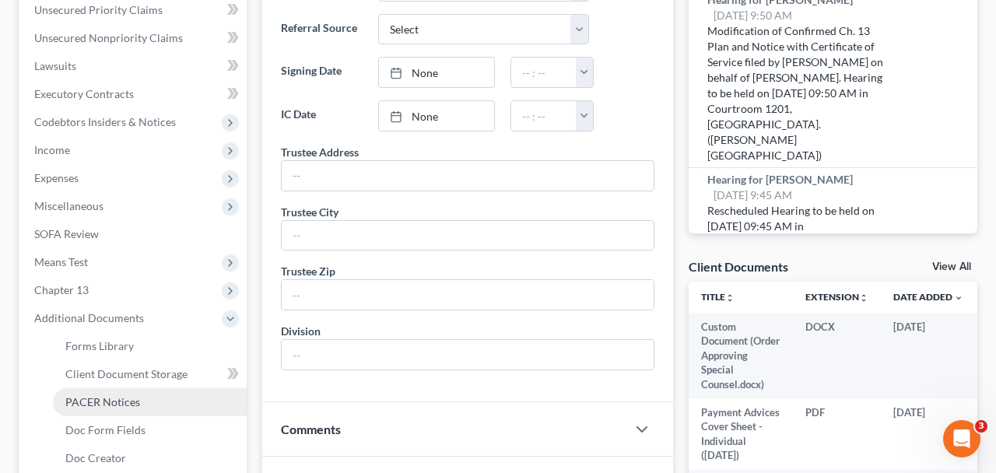 This screenshot has height=473, width=996. Describe the element at coordinates (134, 66) in the screenshot. I see `a: Lawsuits` at that location.